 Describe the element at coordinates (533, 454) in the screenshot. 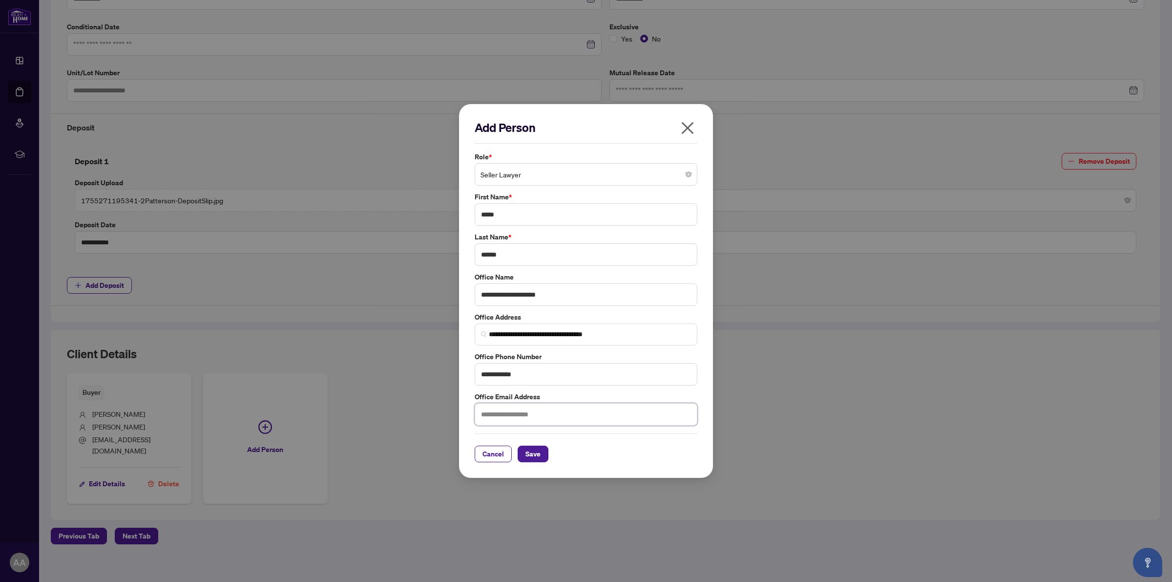

I see `button: Save` at that location.